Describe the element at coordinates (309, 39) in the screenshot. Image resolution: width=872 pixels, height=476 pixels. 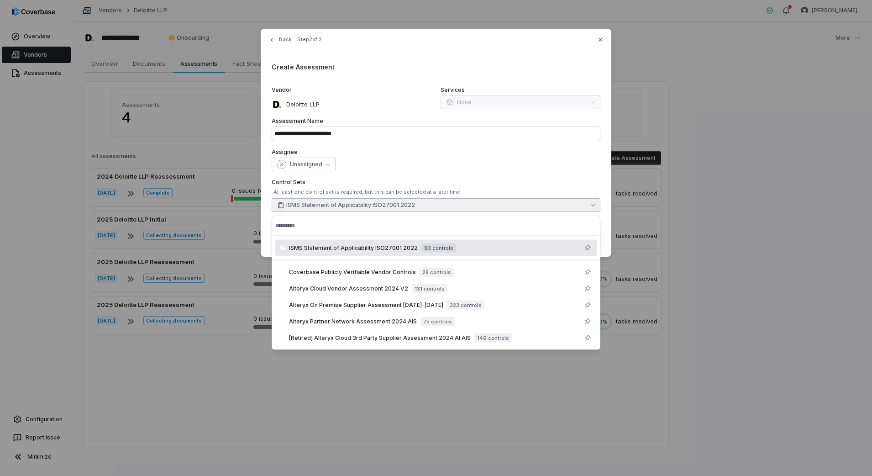
I see `span: Step 2 of 2` at that location.